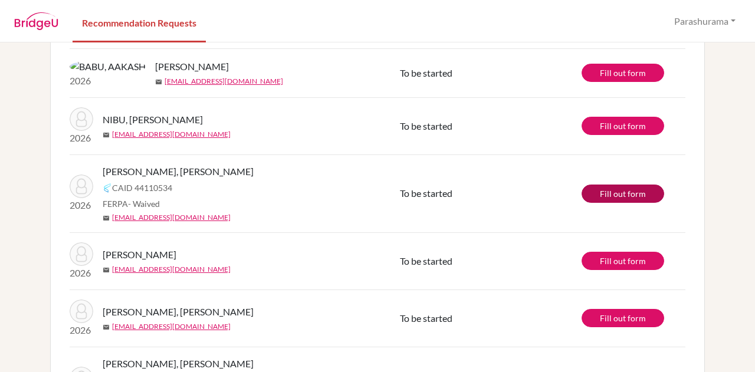 The image size is (755, 372). What do you see at coordinates (81, 186) in the screenshot?
I see `img: GAUTAMBHAI PATEL, KARAN` at bounding box center [81, 186].